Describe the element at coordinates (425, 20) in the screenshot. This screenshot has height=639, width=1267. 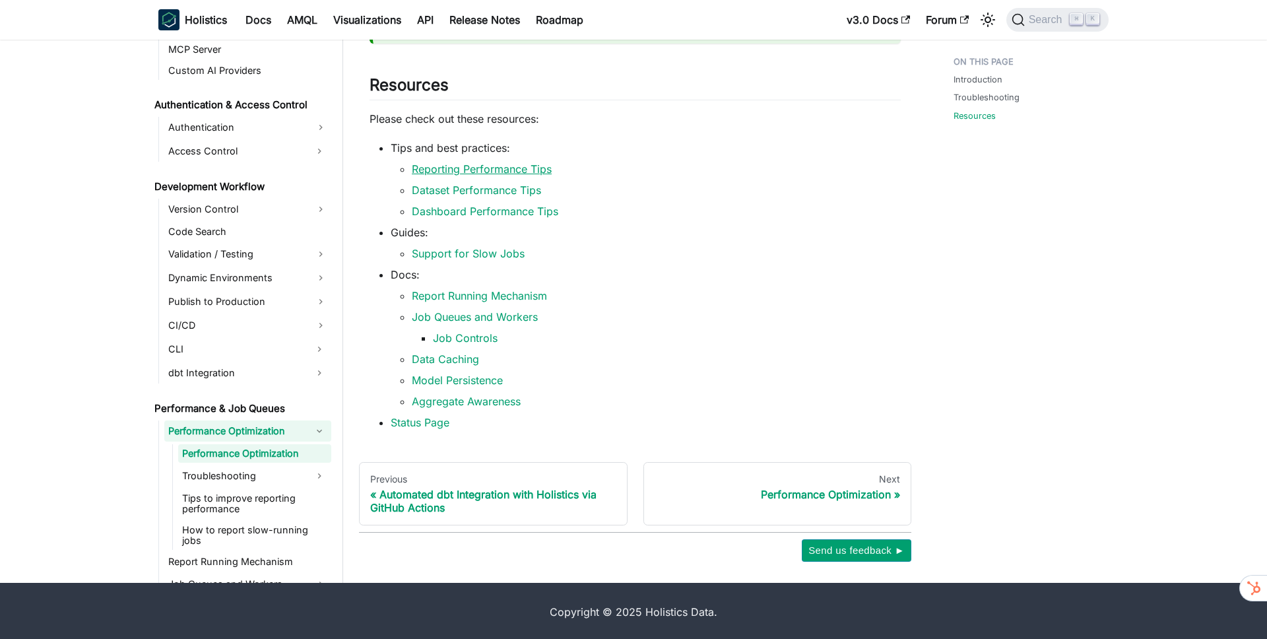
I see `a: API` at that location.